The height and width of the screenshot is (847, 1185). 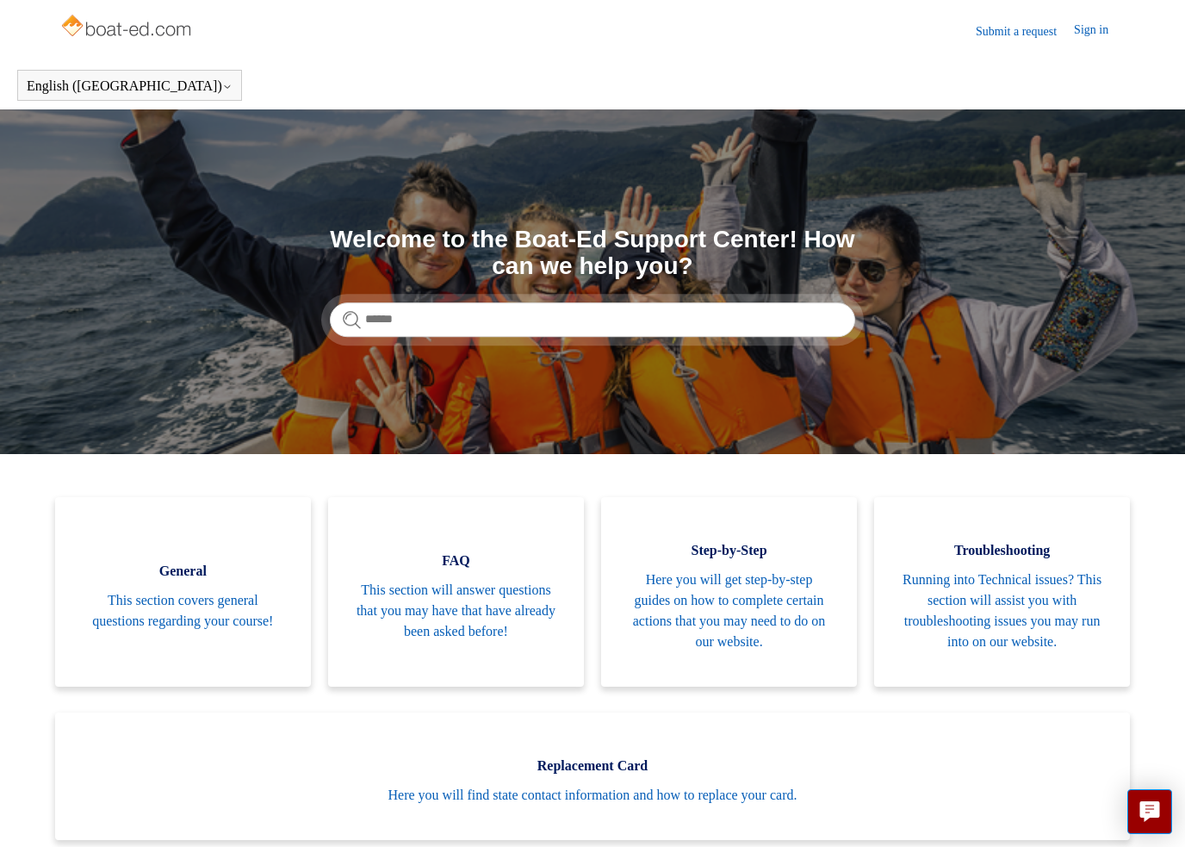 I want to click on span: Here you will get step-by-step guides on how to complete certain actions that you may need to do ..., so click(x=729, y=611).